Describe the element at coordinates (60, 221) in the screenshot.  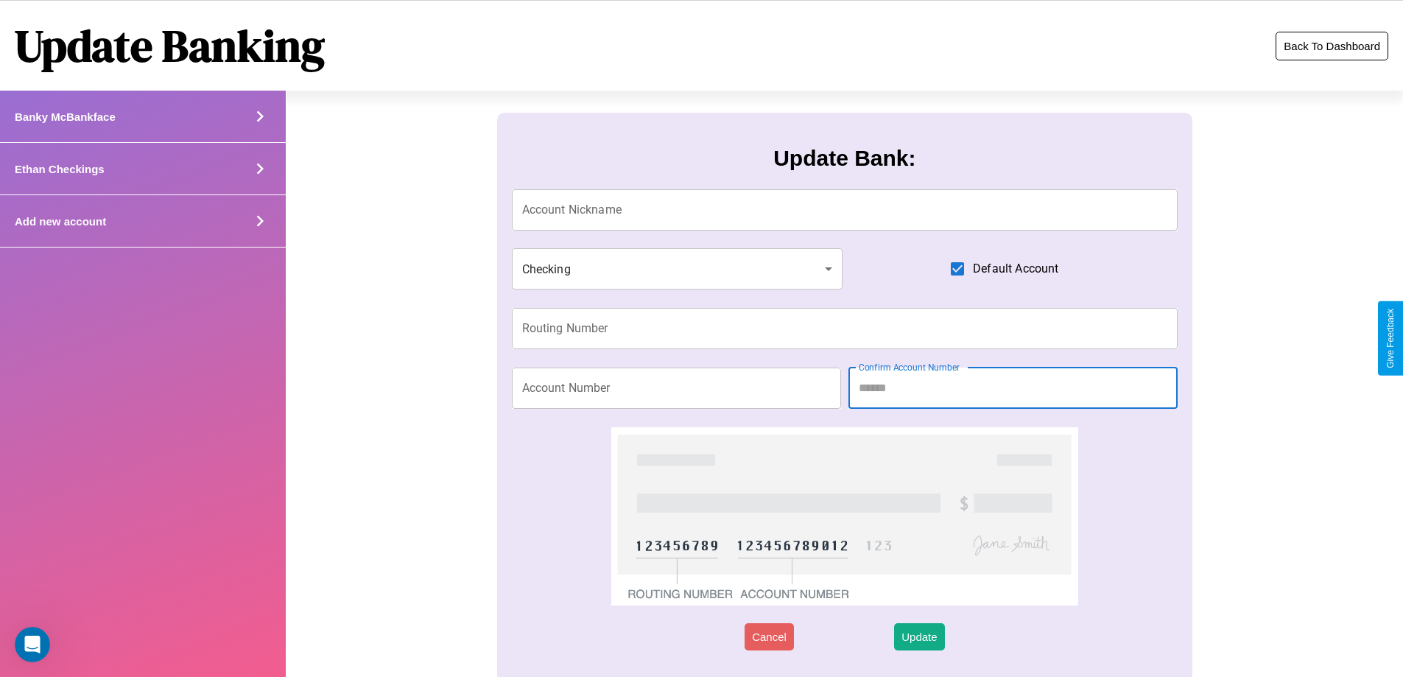
I see `h4: Add new account` at that location.